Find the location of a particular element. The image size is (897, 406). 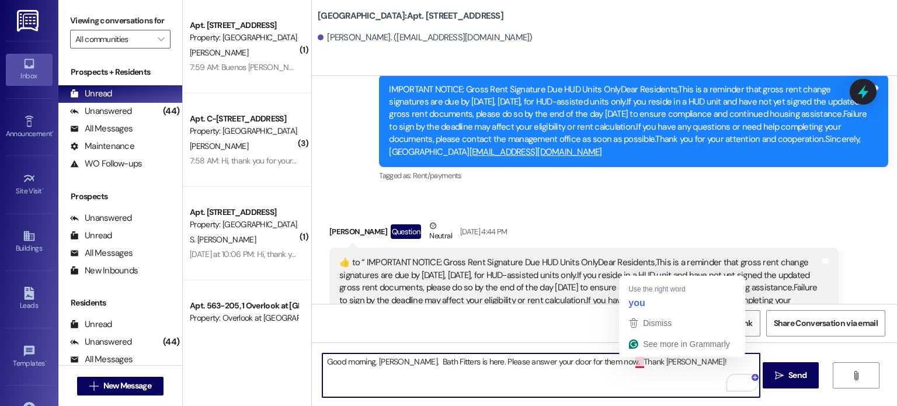

a: Templates • is located at coordinates (29, 357).